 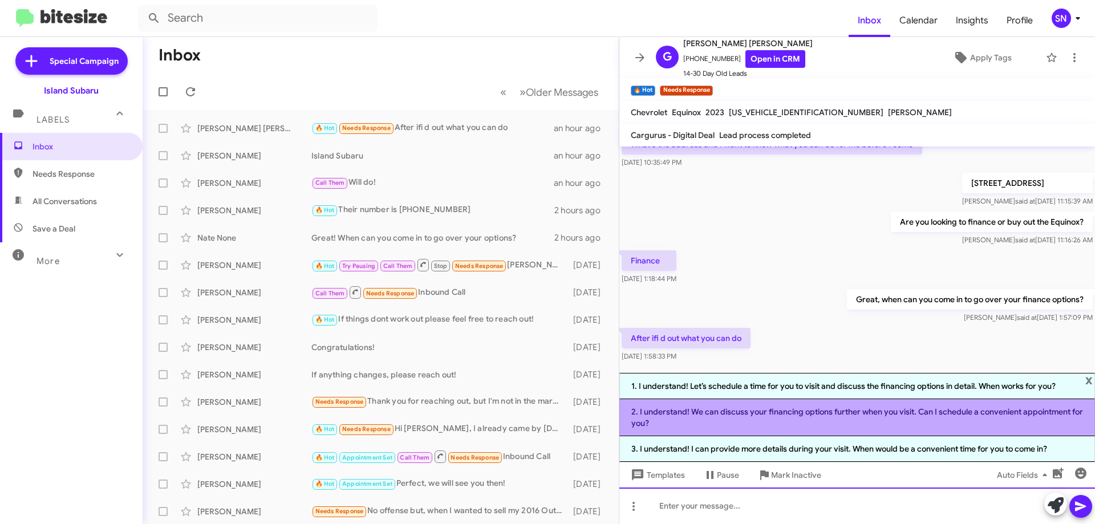 What do you see at coordinates (1089, 380) in the screenshot?
I see `span: x` at bounding box center [1089, 380].